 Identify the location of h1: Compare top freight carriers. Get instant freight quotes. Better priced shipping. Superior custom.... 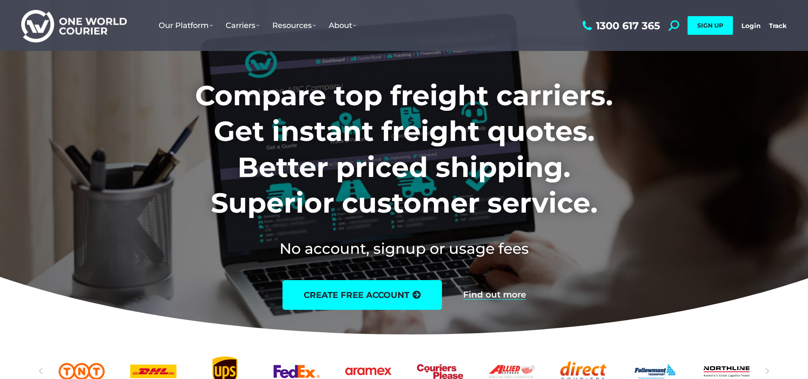
(404, 149).